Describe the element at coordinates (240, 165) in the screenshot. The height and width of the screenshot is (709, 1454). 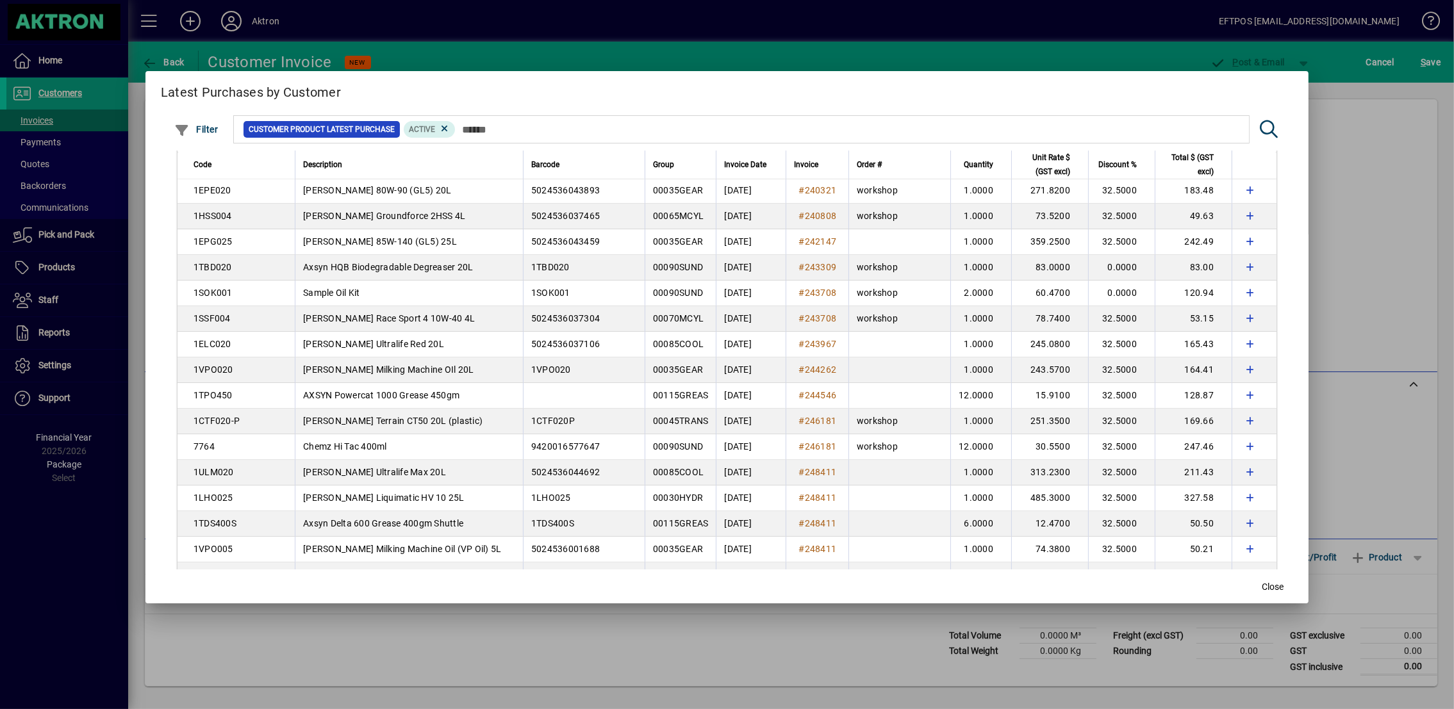
I see `div: Code` at that location.